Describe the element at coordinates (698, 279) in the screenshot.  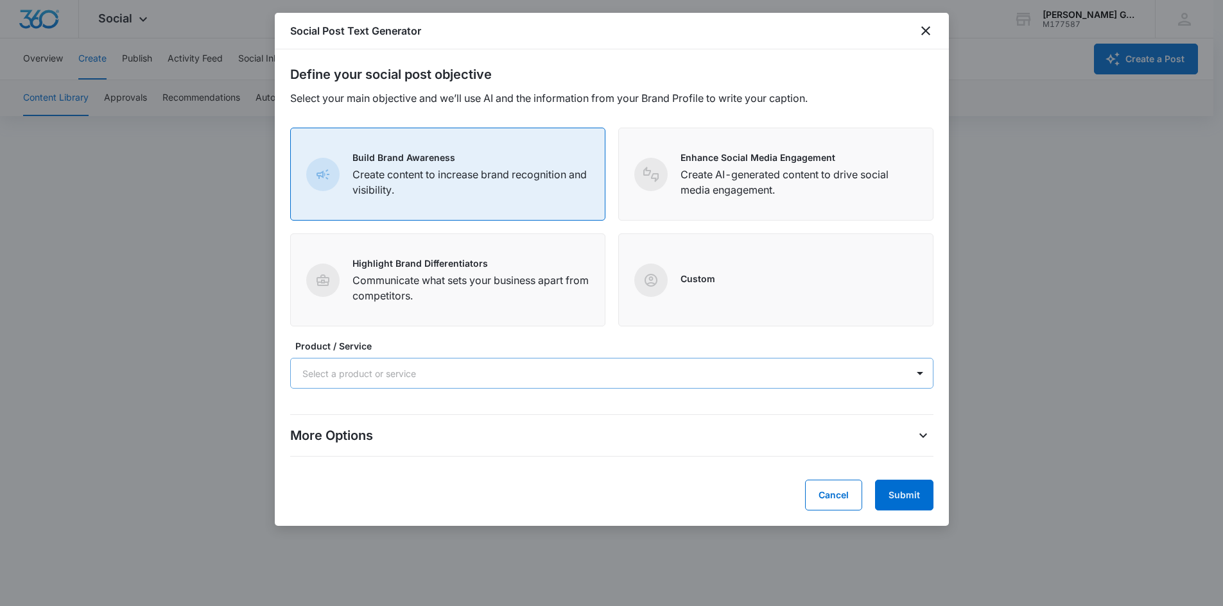
I see `p: Custom` at that location.